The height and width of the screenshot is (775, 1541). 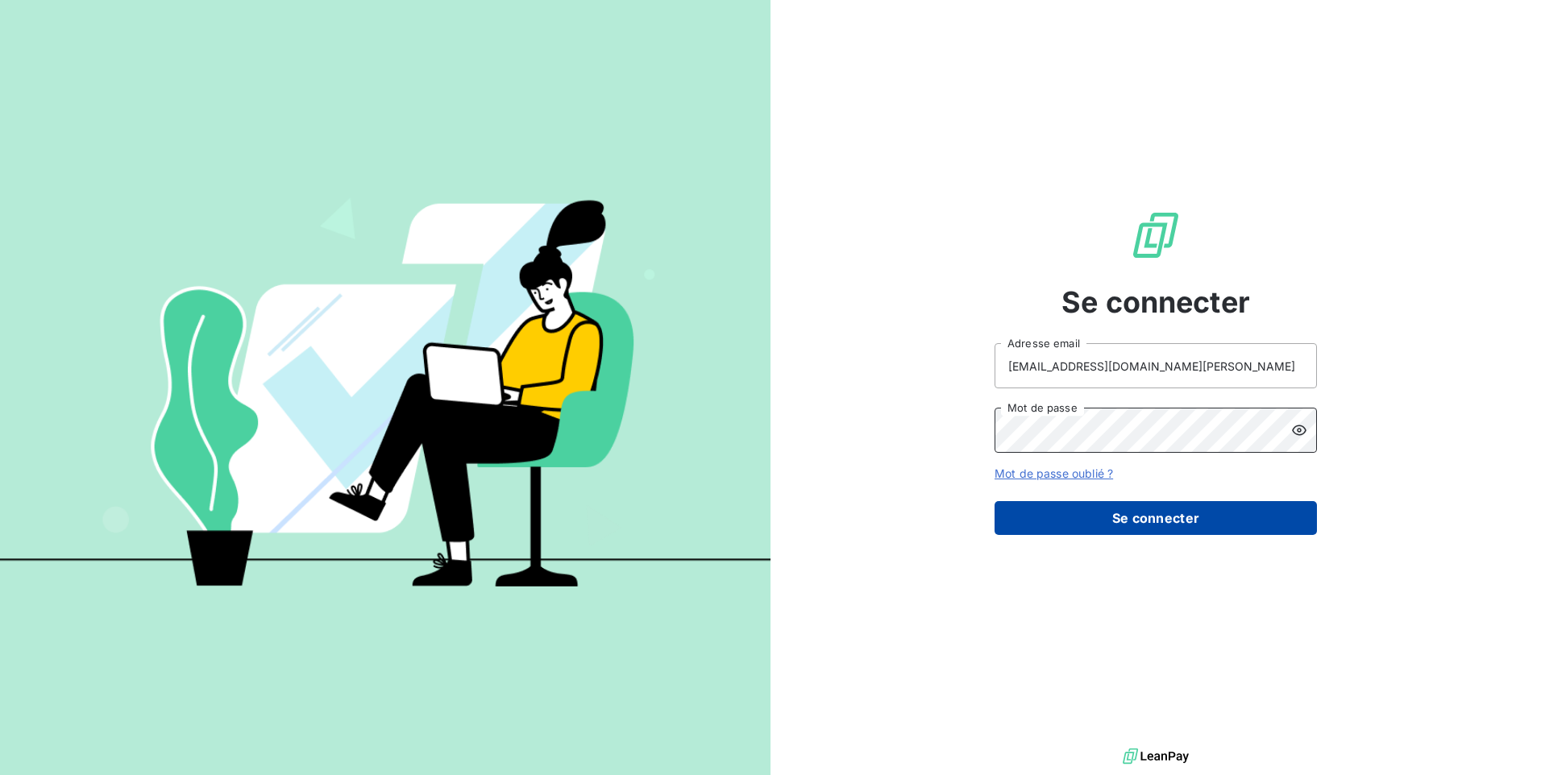 I want to click on span: Se connecter, so click(x=1156, y=302).